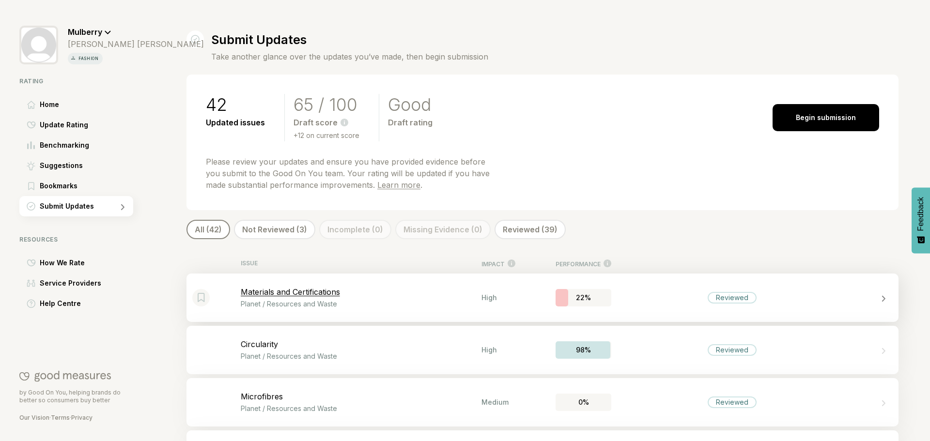 The height and width of the screenshot is (441, 930). What do you see at coordinates (826, 118) in the screenshot?
I see `div: Begin submission` at bounding box center [826, 118].